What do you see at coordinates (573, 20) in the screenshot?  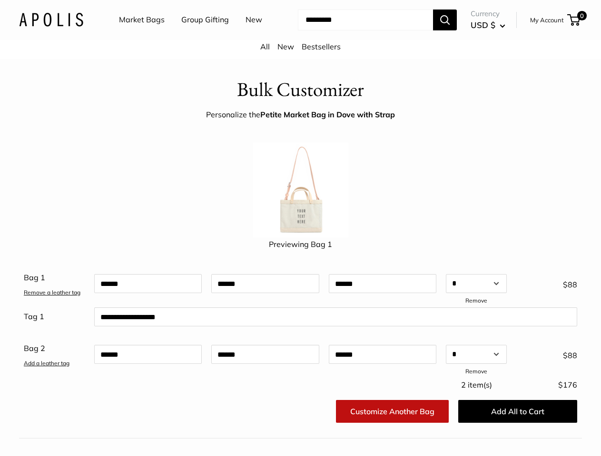 I see `a: 0` at bounding box center [573, 20].